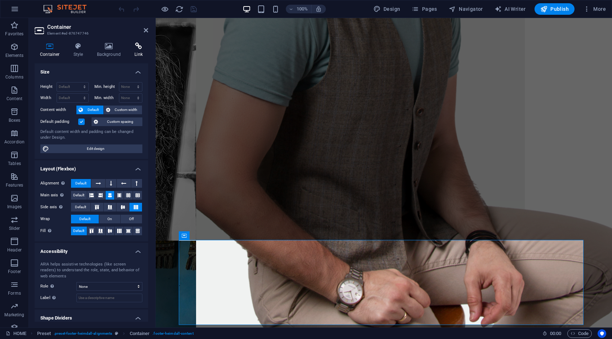 Image resolution: width=612 pixels, height=339 pixels. Describe the element at coordinates (68, 9) in the screenshot. I see `img: Editor Logo` at that location.